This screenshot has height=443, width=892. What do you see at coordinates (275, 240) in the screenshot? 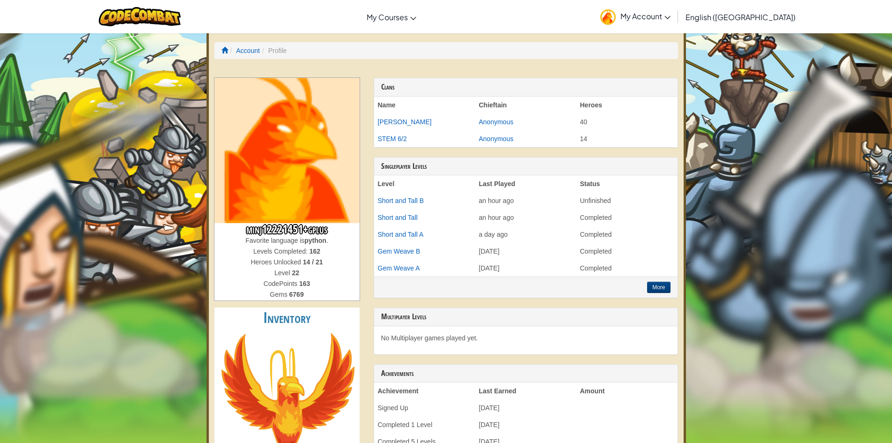
I see `span: Favorite language is` at bounding box center [275, 240].